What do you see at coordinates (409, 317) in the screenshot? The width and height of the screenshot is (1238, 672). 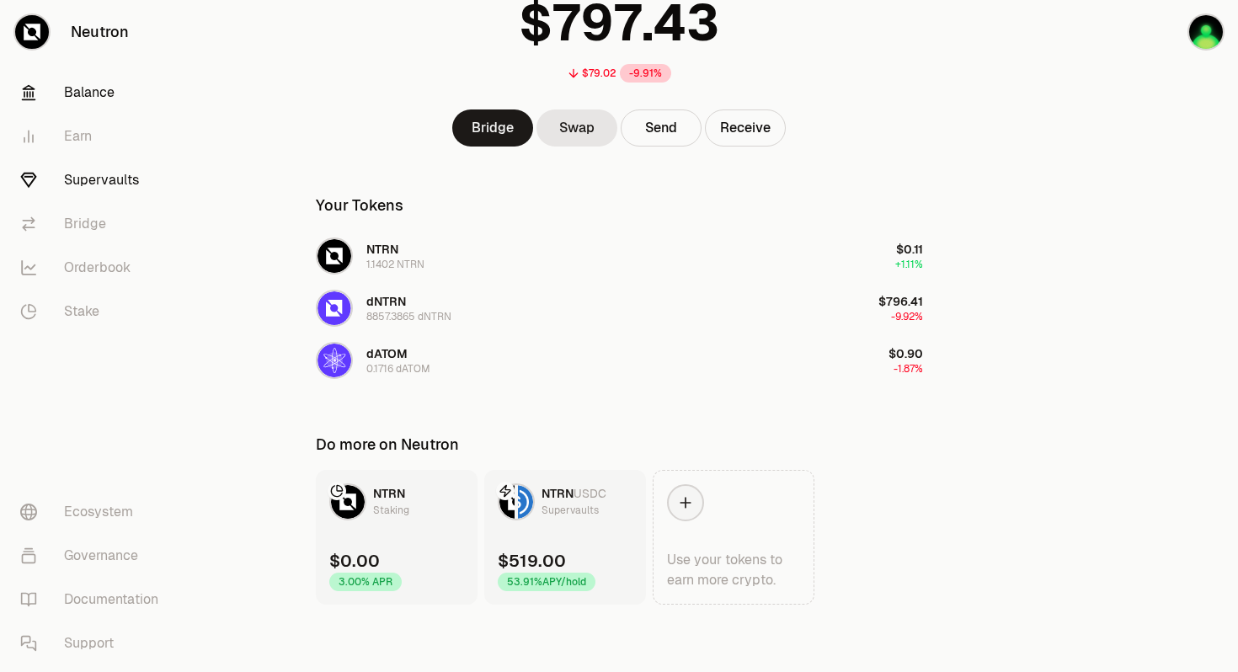 I see `div: 8857.3865 dNTRN` at bounding box center [409, 317].